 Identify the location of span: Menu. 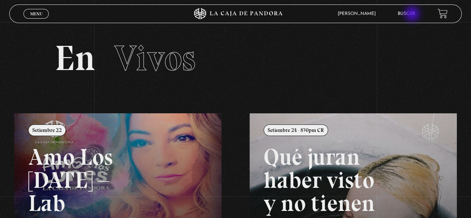
(36, 14).